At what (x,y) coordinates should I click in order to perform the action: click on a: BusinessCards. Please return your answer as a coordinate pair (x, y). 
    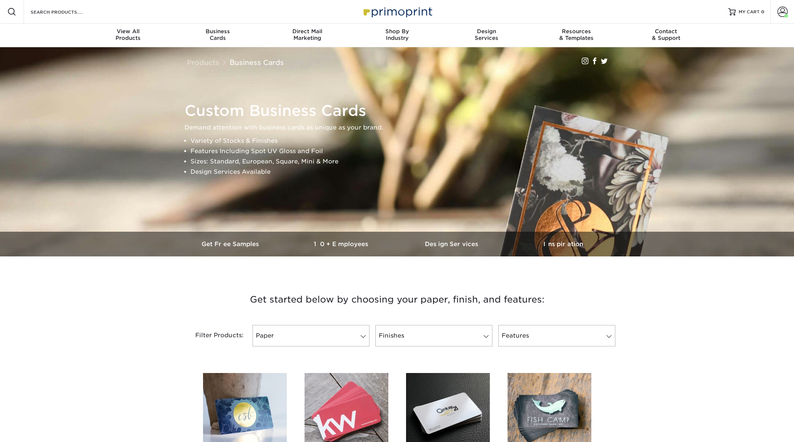
    Looking at the image, I should click on (217, 35).